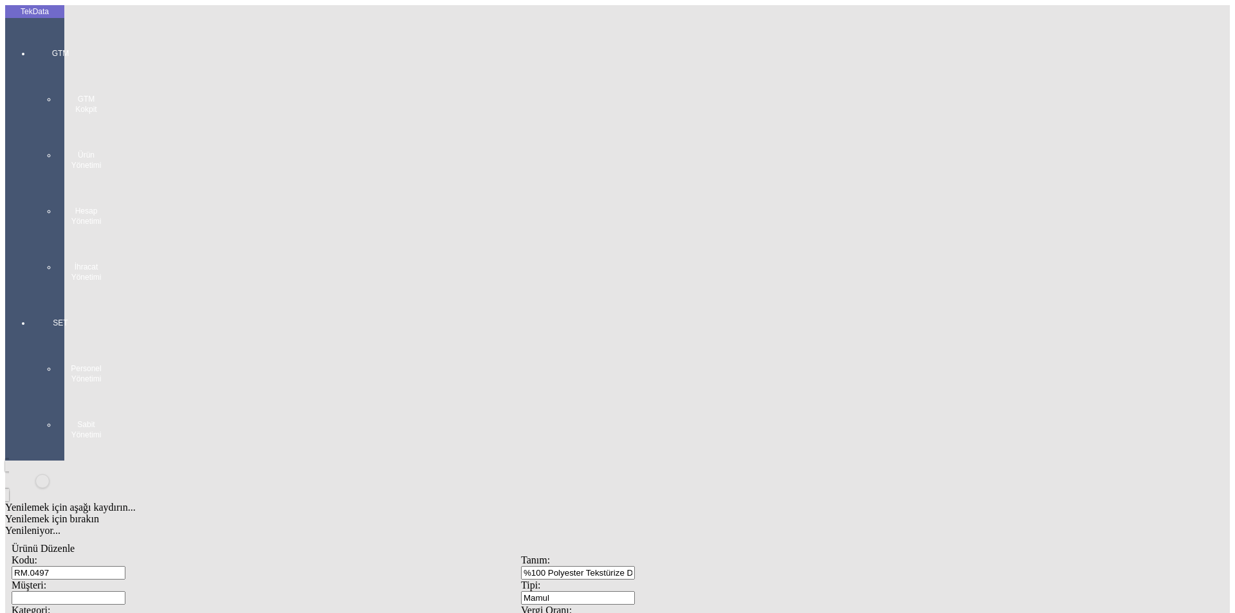  What do you see at coordinates (86, 430) in the screenshot?
I see `span: Sabit Yönetimi` at bounding box center [86, 430].